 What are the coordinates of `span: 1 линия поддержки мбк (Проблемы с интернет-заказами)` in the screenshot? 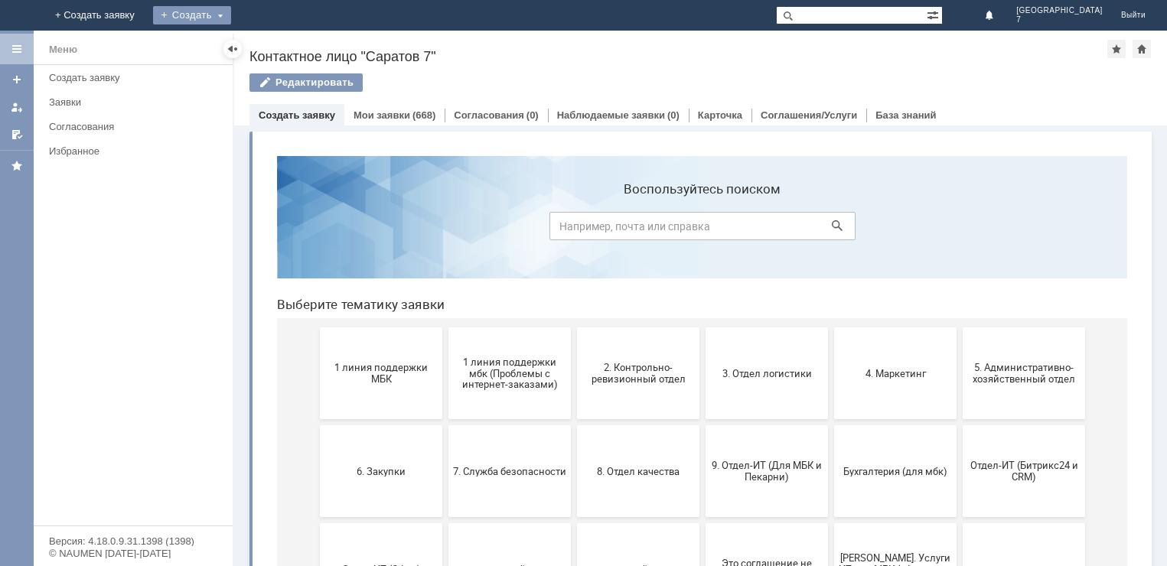 It's located at (245, 229).